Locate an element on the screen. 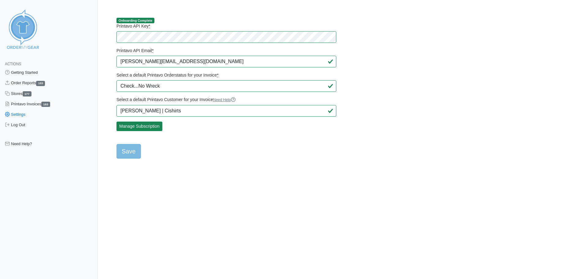  a: Need Help is located at coordinates (224, 100).